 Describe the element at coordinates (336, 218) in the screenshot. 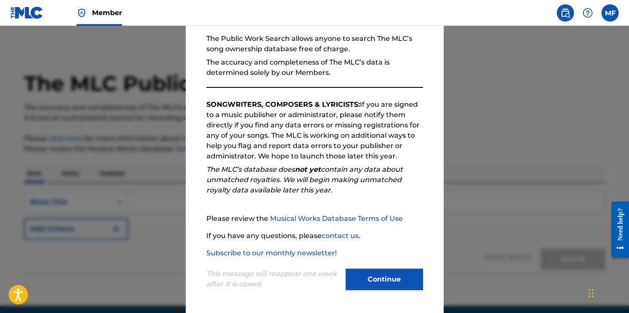

I see `a: Musical Works Database Terms of Use` at that location.